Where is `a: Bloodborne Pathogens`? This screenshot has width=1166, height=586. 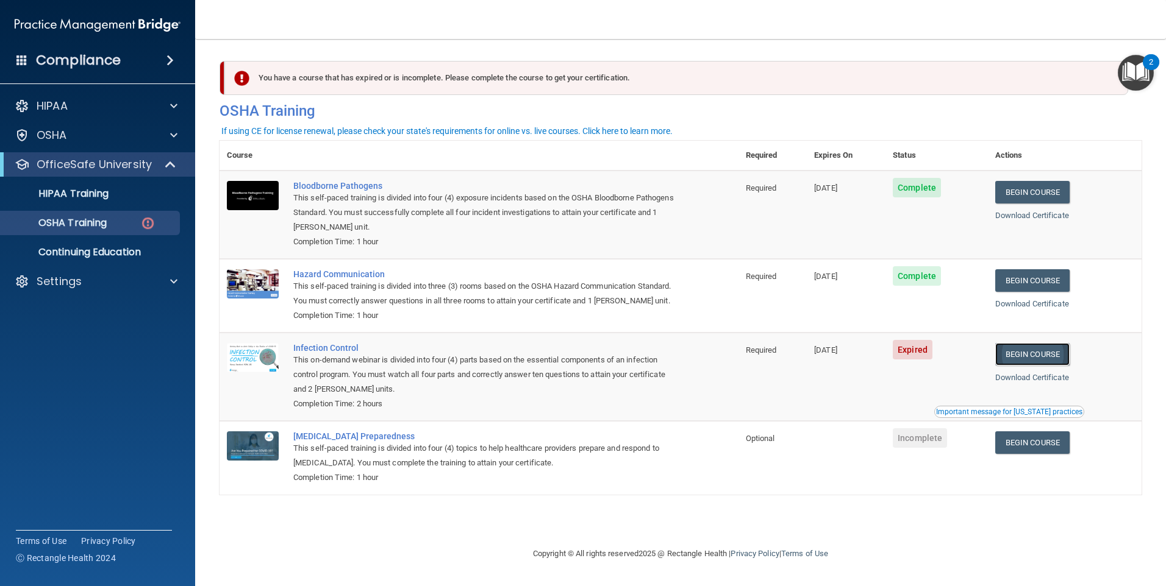
a: Bloodborne Pathogens is located at coordinates (485, 186).